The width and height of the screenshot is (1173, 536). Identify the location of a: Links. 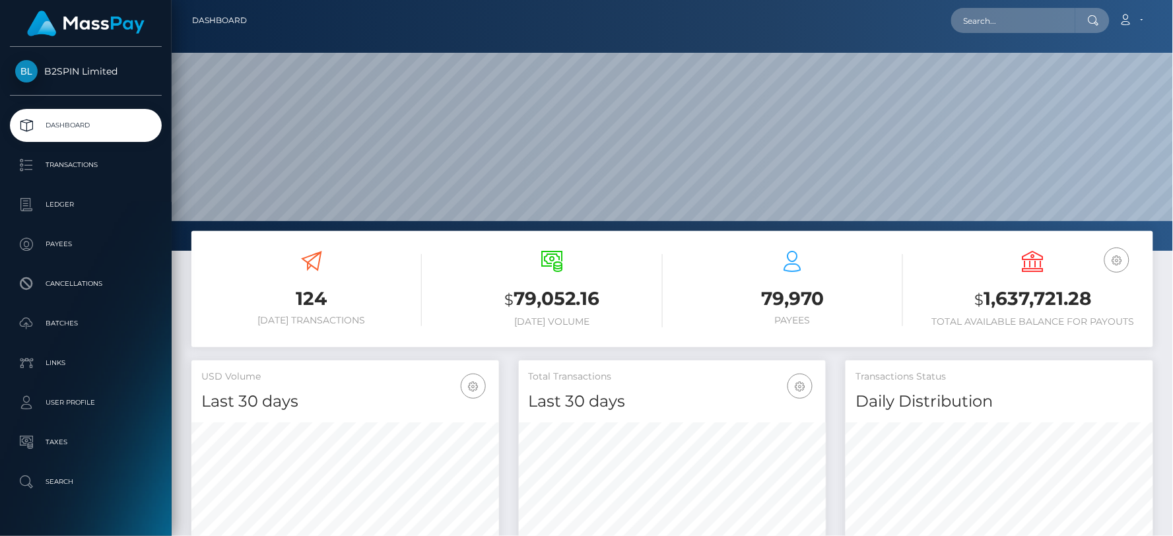
(86, 363).